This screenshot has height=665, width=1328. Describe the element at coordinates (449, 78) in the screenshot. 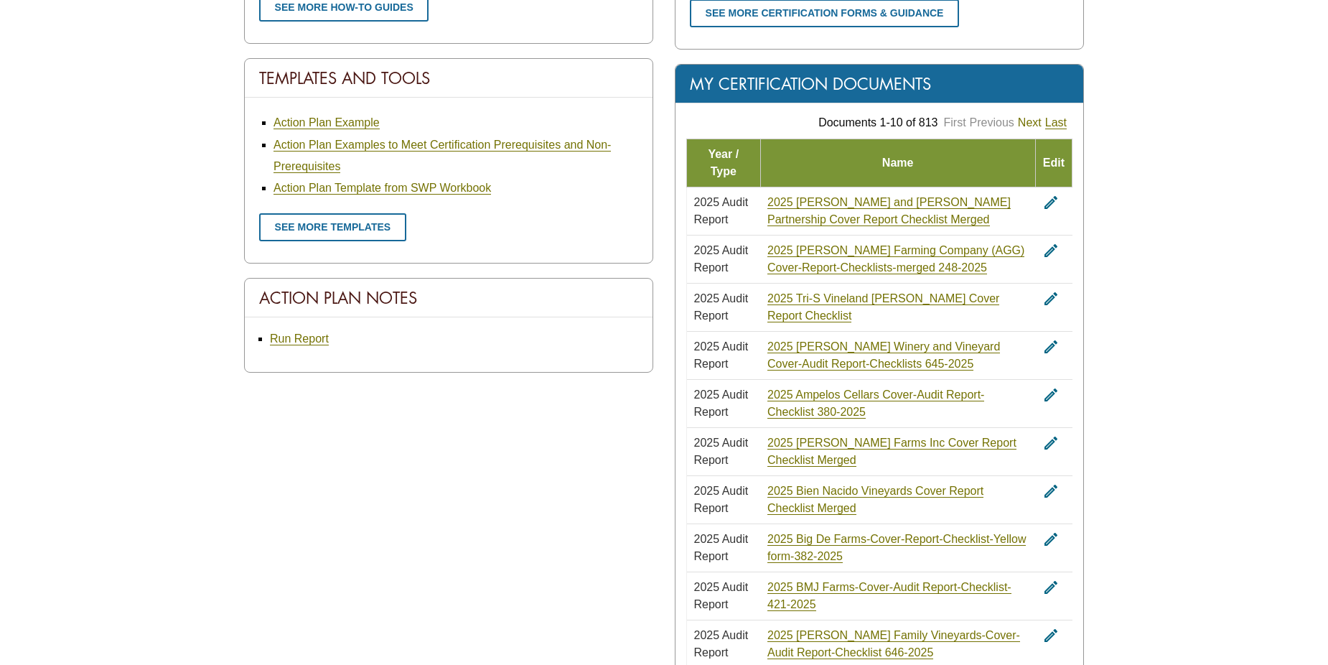

I see `div: Templates And Tools` at that location.